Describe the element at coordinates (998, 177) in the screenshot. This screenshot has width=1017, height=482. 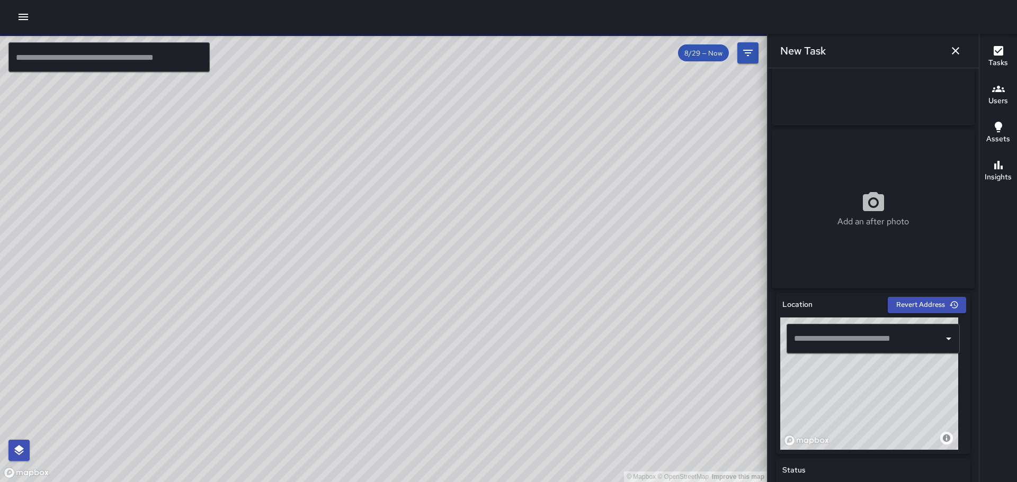
I see `h6: Insights` at that location.